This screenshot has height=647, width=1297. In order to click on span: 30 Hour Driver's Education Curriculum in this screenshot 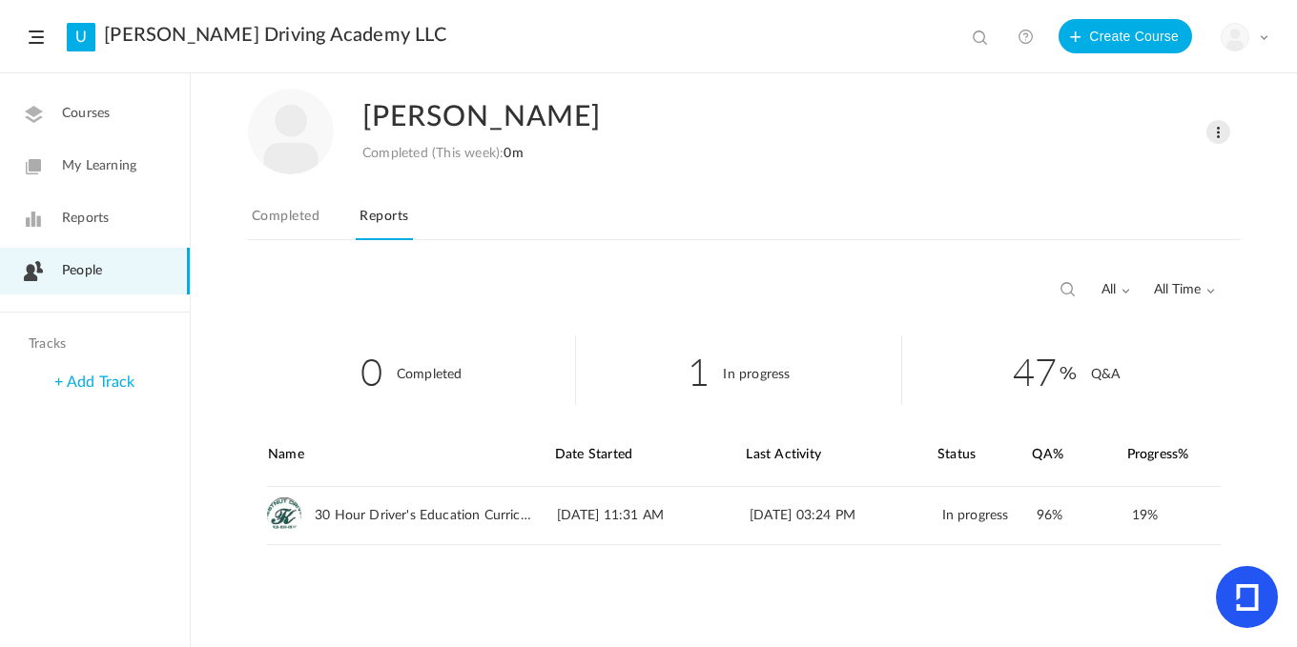, I will do `click(426, 516)`.